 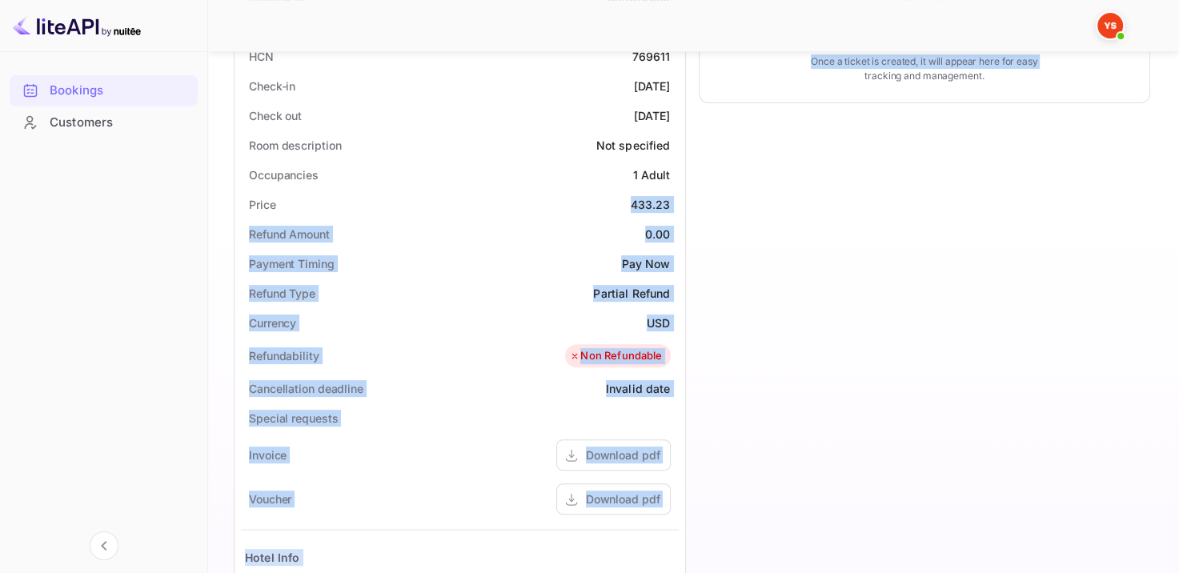 What do you see at coordinates (272, 86) in the screenshot?
I see `div: Check-in` at bounding box center [272, 86].